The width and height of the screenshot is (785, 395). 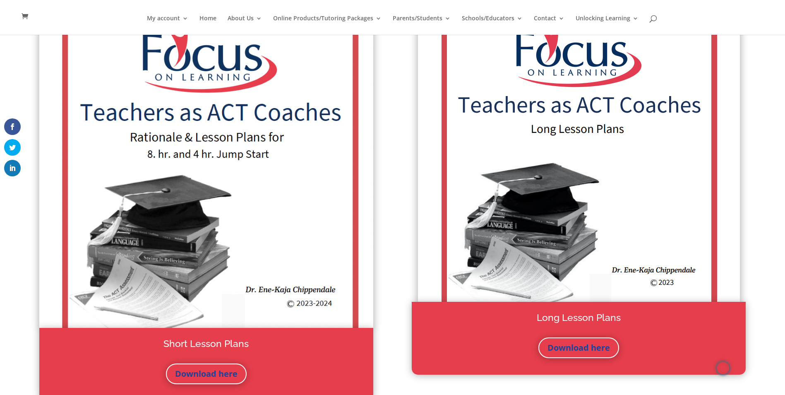 I want to click on a: About Us, so click(x=245, y=25).